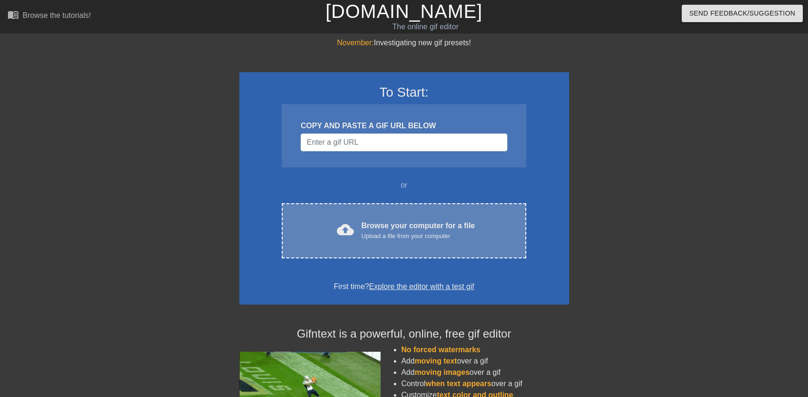  What do you see at coordinates (404, 43) in the screenshot?
I see `div: Investigating new gif presets!` at bounding box center [404, 43].